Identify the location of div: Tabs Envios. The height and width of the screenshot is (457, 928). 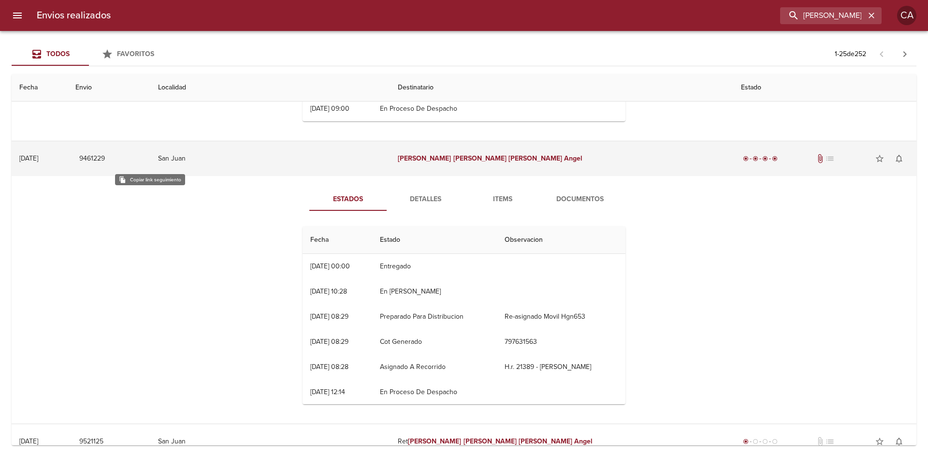
(89, 54).